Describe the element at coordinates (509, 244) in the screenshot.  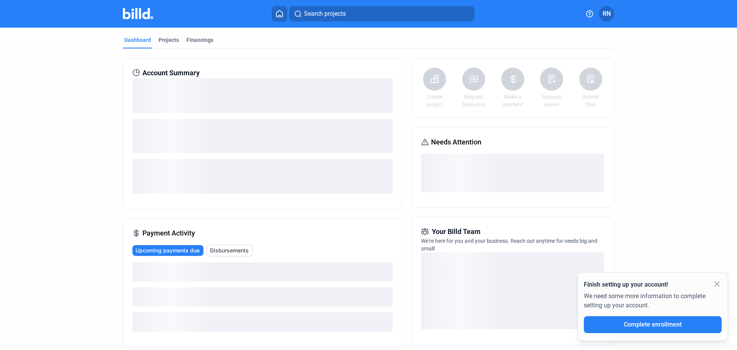
I see `span: We're here for you and your business. Reach out anytime for needs big and small!` at that location.